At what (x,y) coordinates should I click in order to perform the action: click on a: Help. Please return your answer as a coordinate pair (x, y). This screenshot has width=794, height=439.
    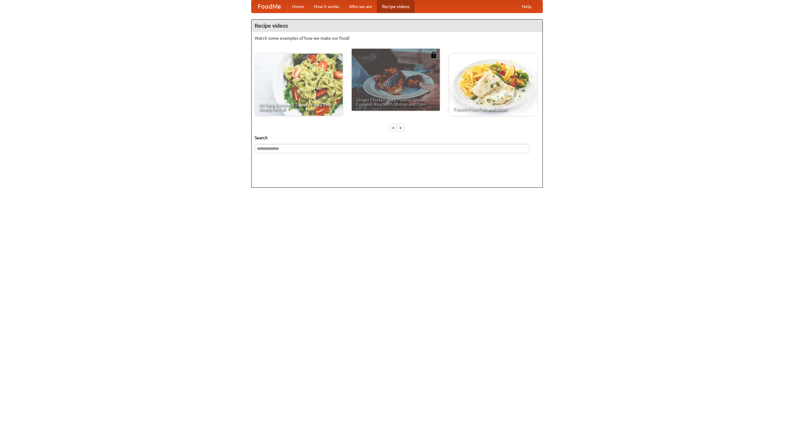
    Looking at the image, I should click on (526, 7).